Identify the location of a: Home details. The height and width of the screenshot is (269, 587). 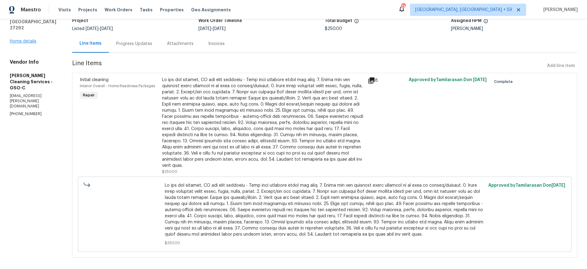
(23, 41).